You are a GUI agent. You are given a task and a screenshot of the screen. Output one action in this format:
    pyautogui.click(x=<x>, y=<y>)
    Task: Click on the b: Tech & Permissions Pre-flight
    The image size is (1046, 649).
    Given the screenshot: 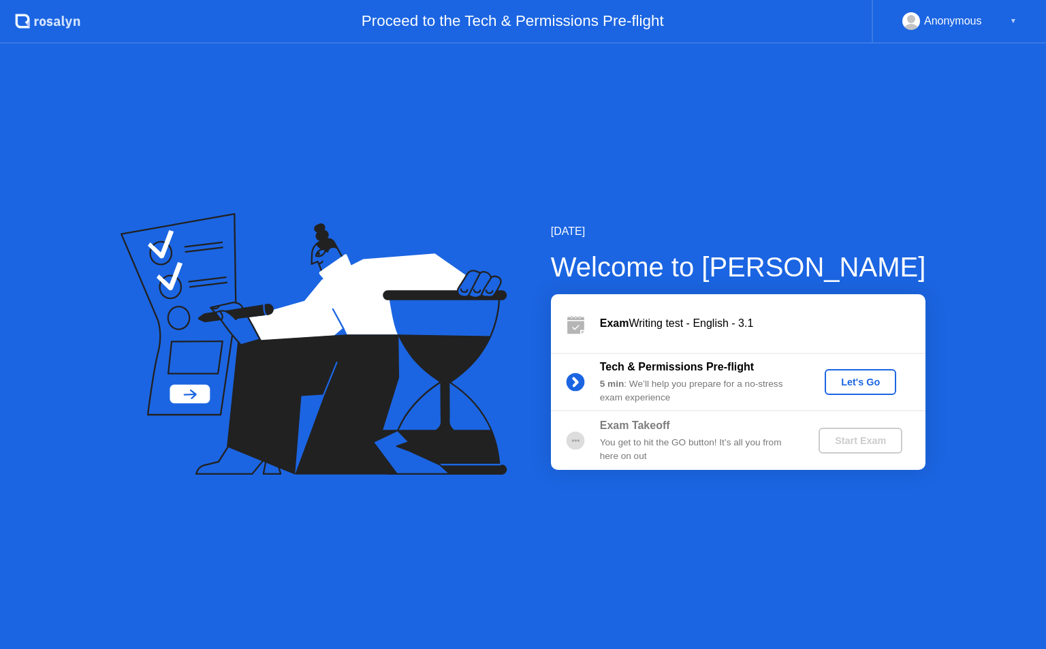 What is the action you would take?
    pyautogui.click(x=677, y=366)
    